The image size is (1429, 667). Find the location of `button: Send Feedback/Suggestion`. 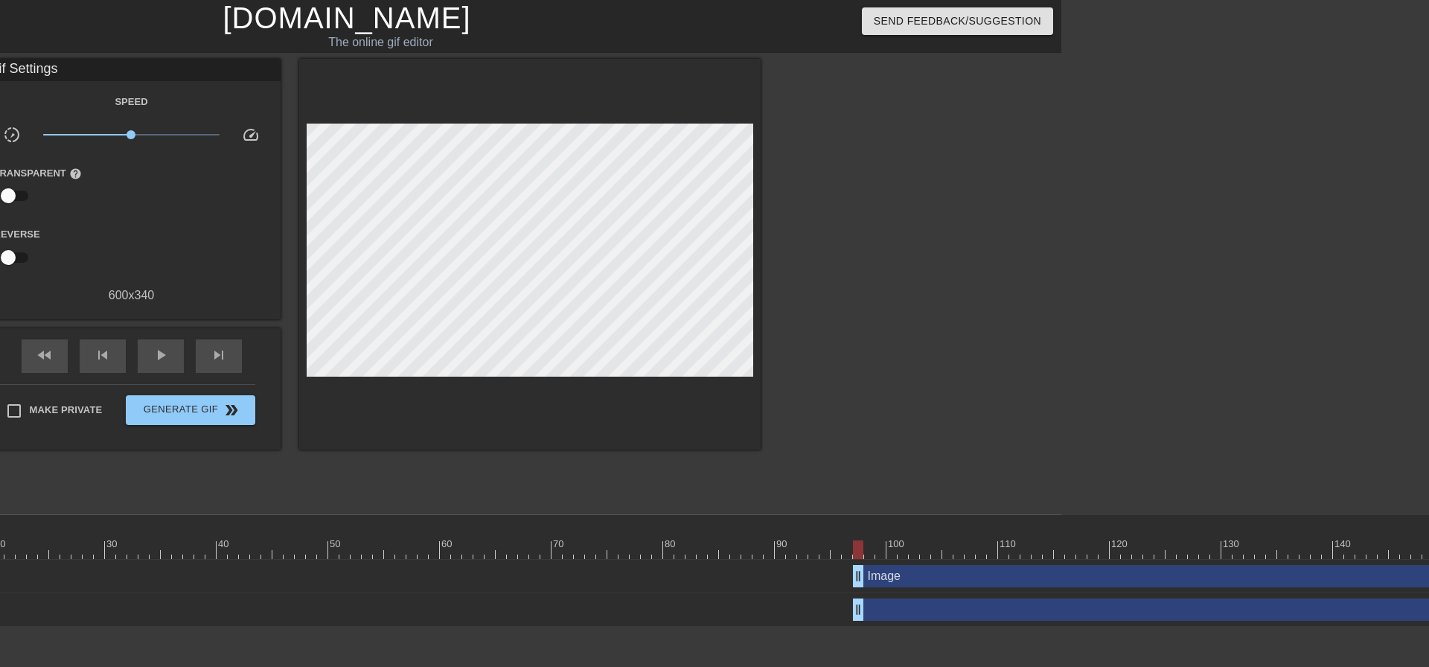

button: Send Feedback/Suggestion is located at coordinates (957, 21).